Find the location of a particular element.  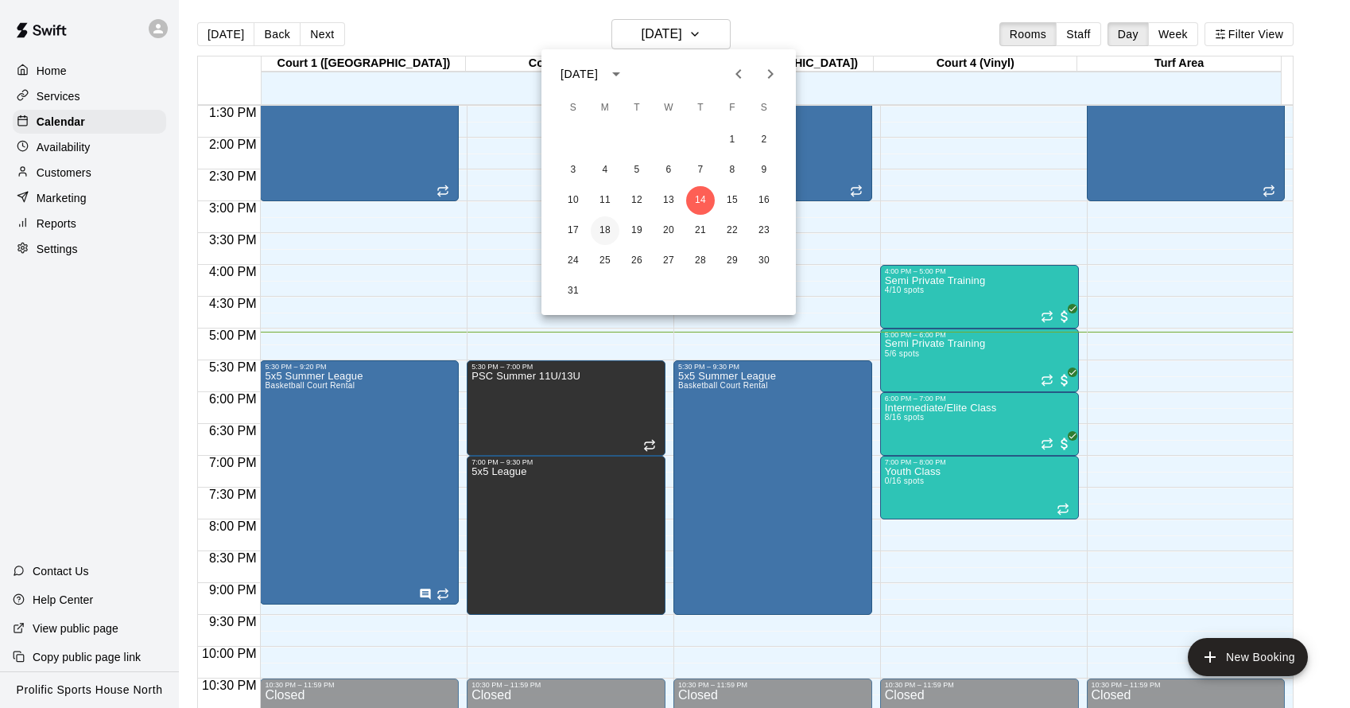

button: 23 is located at coordinates (764, 231).